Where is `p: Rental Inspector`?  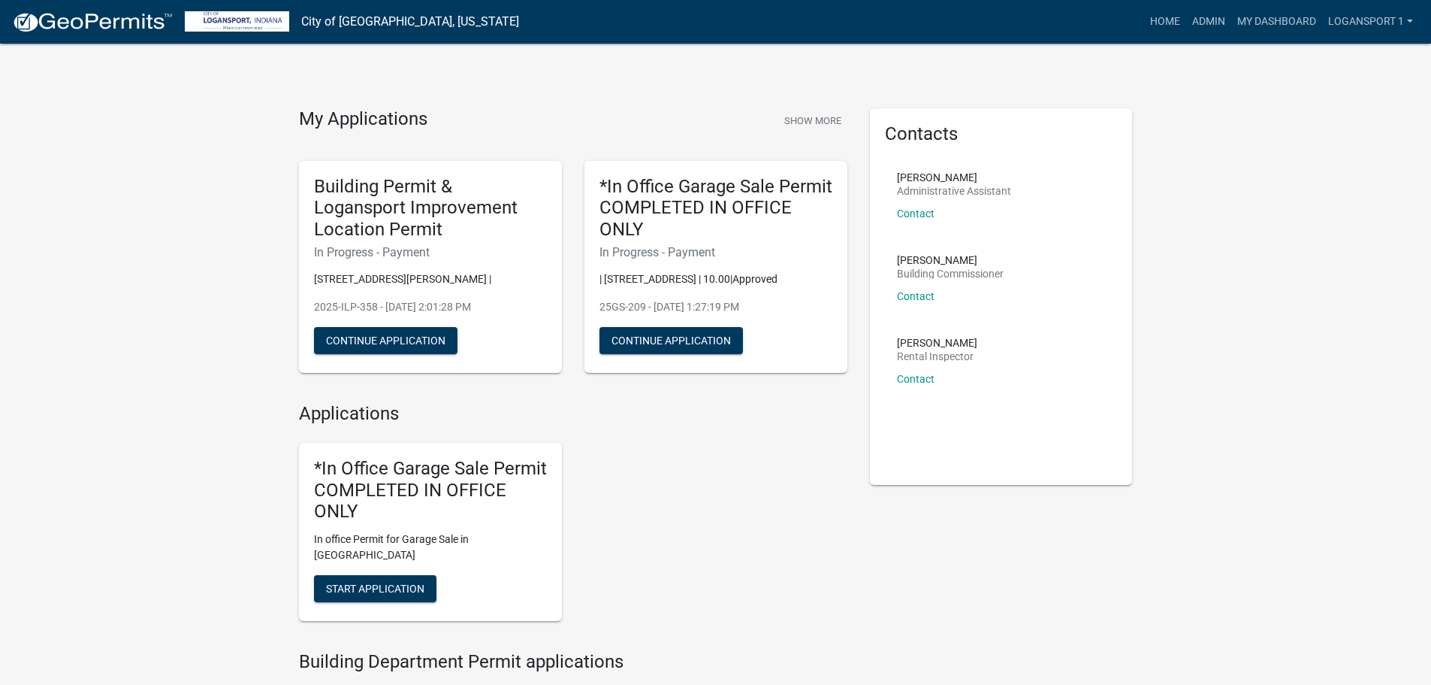
p: Rental Inspector is located at coordinates (937, 356).